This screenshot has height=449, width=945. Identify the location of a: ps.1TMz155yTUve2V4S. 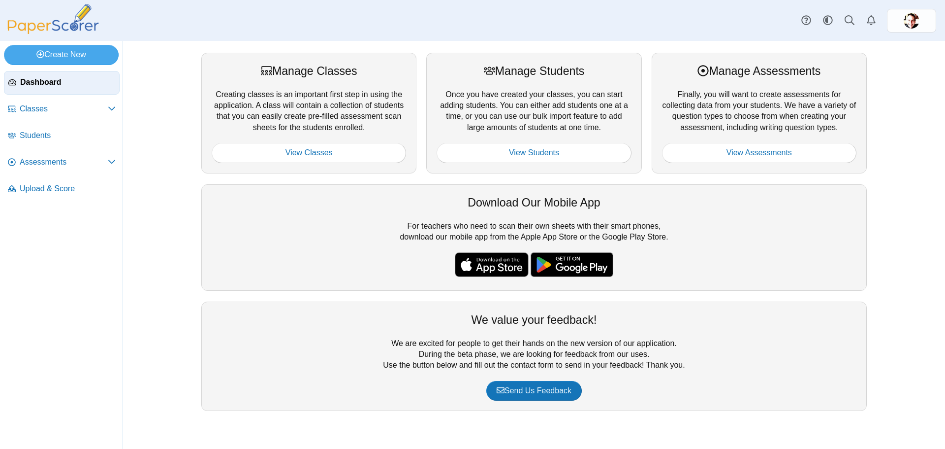
(912, 21).